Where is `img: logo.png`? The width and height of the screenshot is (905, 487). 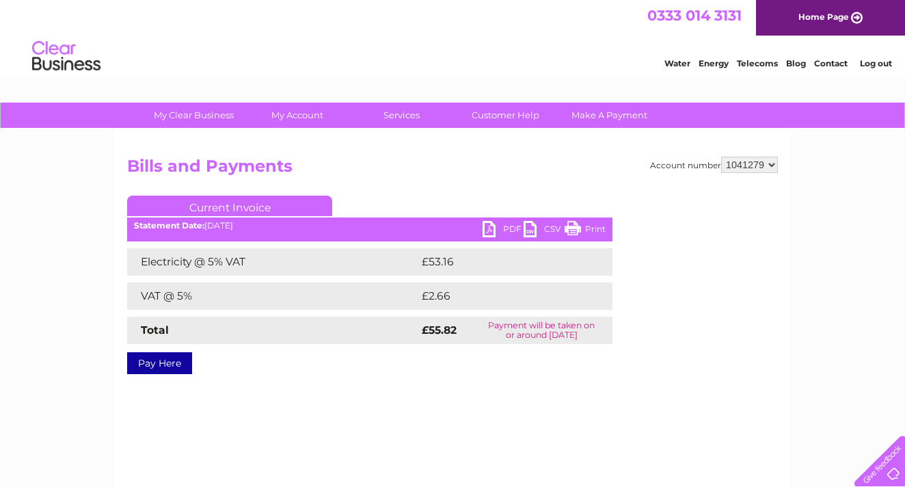
img: logo.png is located at coordinates (66, 56).